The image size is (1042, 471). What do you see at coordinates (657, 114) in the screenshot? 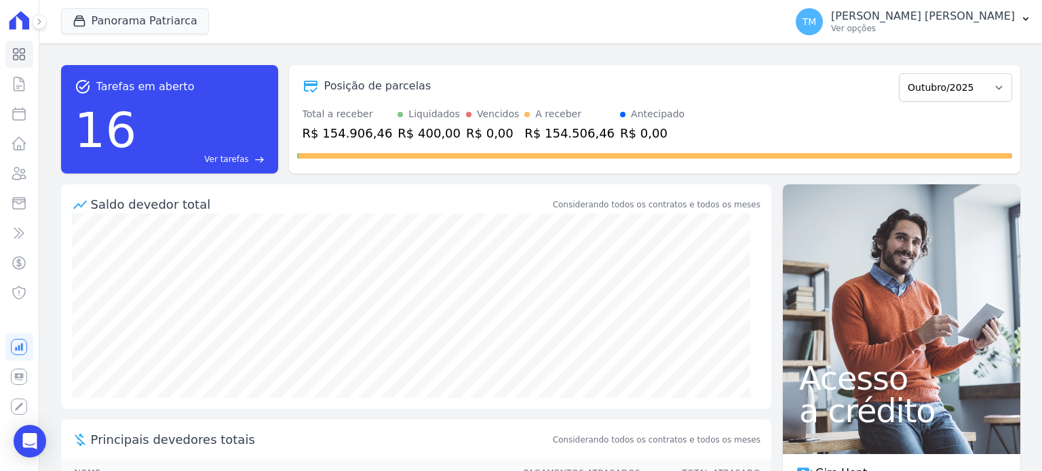
I see `div: Antecipado` at bounding box center [657, 114].